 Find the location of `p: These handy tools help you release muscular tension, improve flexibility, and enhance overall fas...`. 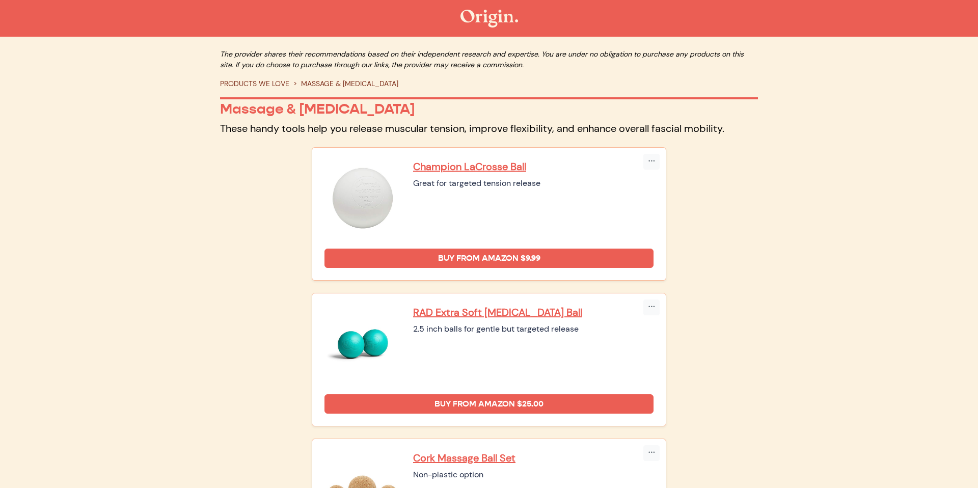

p: These handy tools help you release muscular tension, improve flexibility, and enhance overall fas... is located at coordinates (489, 128).